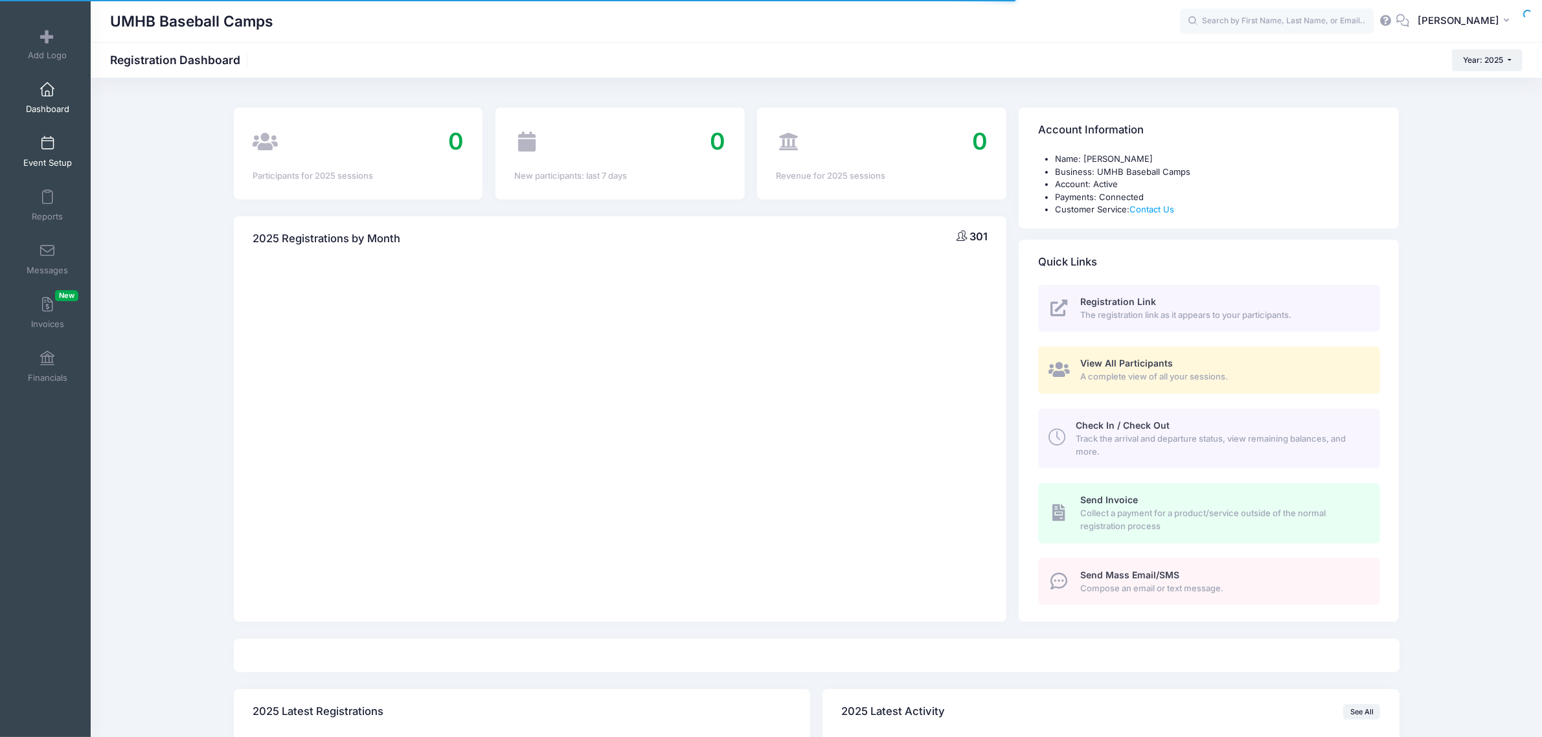 This screenshot has height=737, width=1542. What do you see at coordinates (47, 163) in the screenshot?
I see `span: Event Setup` at bounding box center [47, 163].